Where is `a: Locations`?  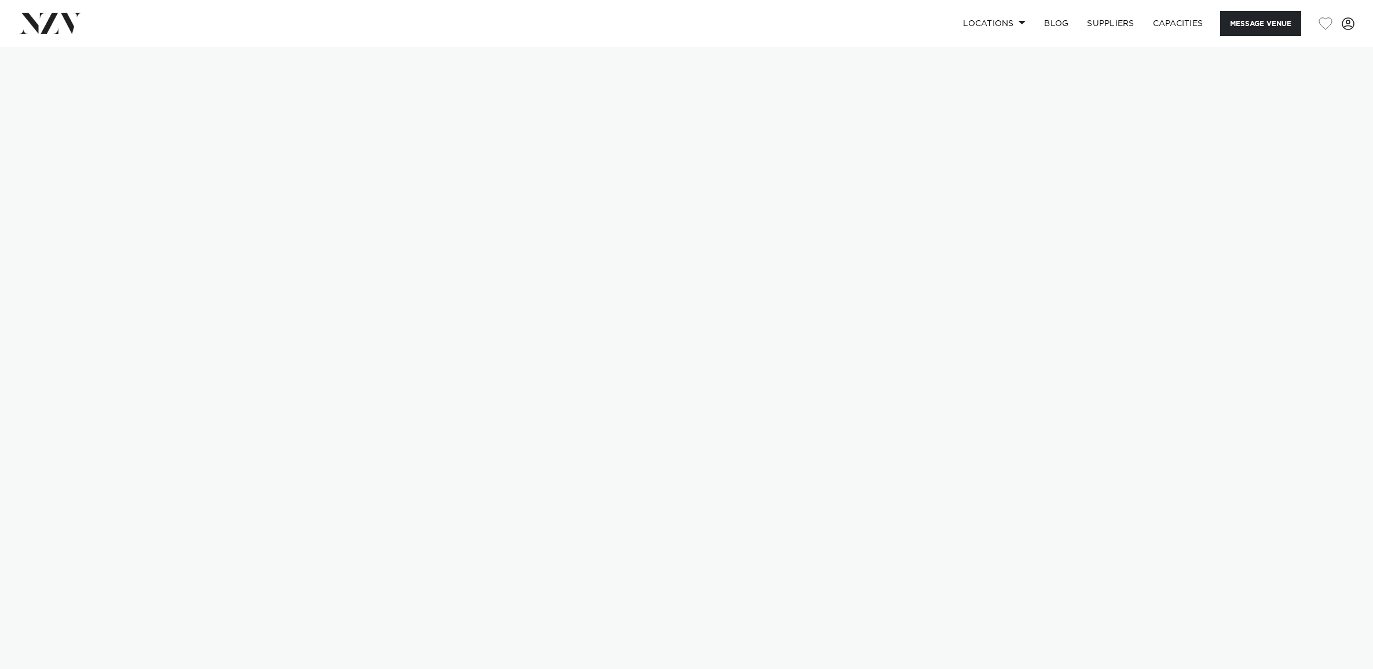
a: Locations is located at coordinates (995, 23).